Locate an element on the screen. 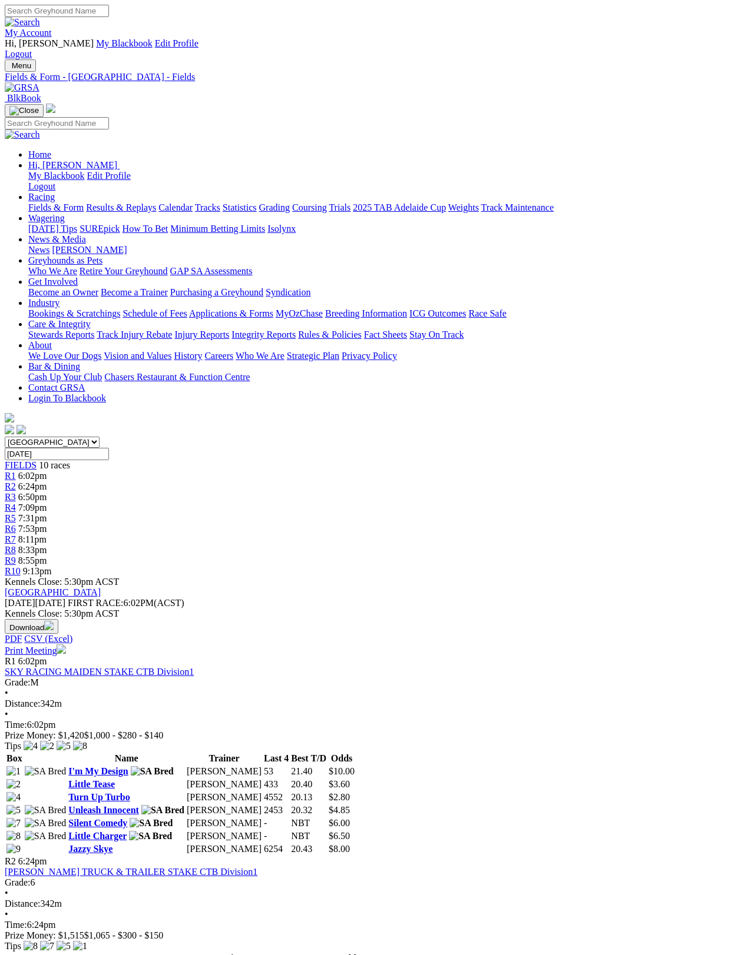 This screenshot has height=955, width=754. a: News is located at coordinates (39, 250).